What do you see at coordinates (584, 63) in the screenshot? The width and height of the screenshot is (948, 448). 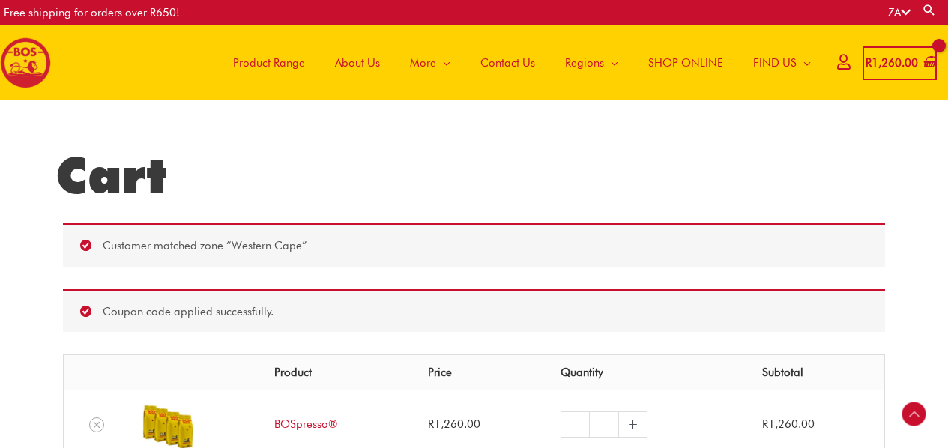 I see `span: Regions` at bounding box center [584, 63].